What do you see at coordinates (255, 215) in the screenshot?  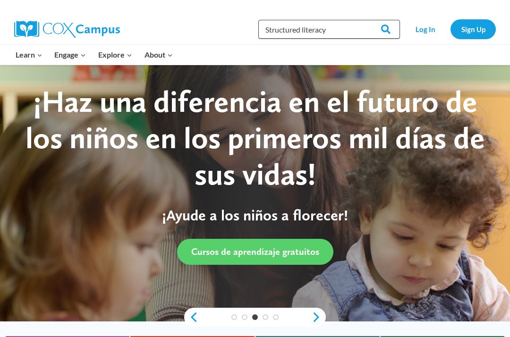 I see `p: ¡Ayude a los niños a florecer!` at bounding box center [255, 215].